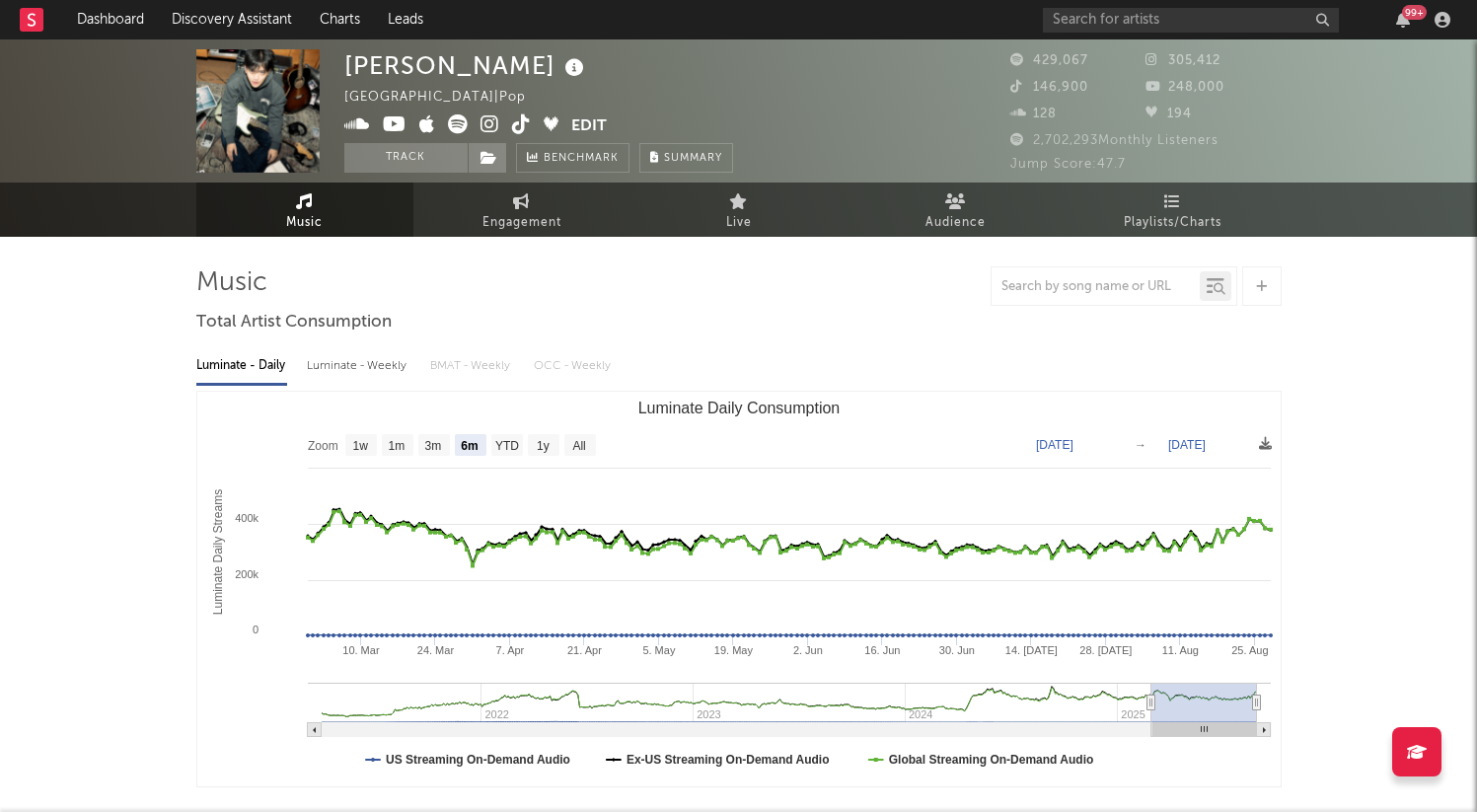 The image size is (1477, 812). What do you see at coordinates (686, 157) in the screenshot?
I see `button: Summary` at bounding box center [686, 157].